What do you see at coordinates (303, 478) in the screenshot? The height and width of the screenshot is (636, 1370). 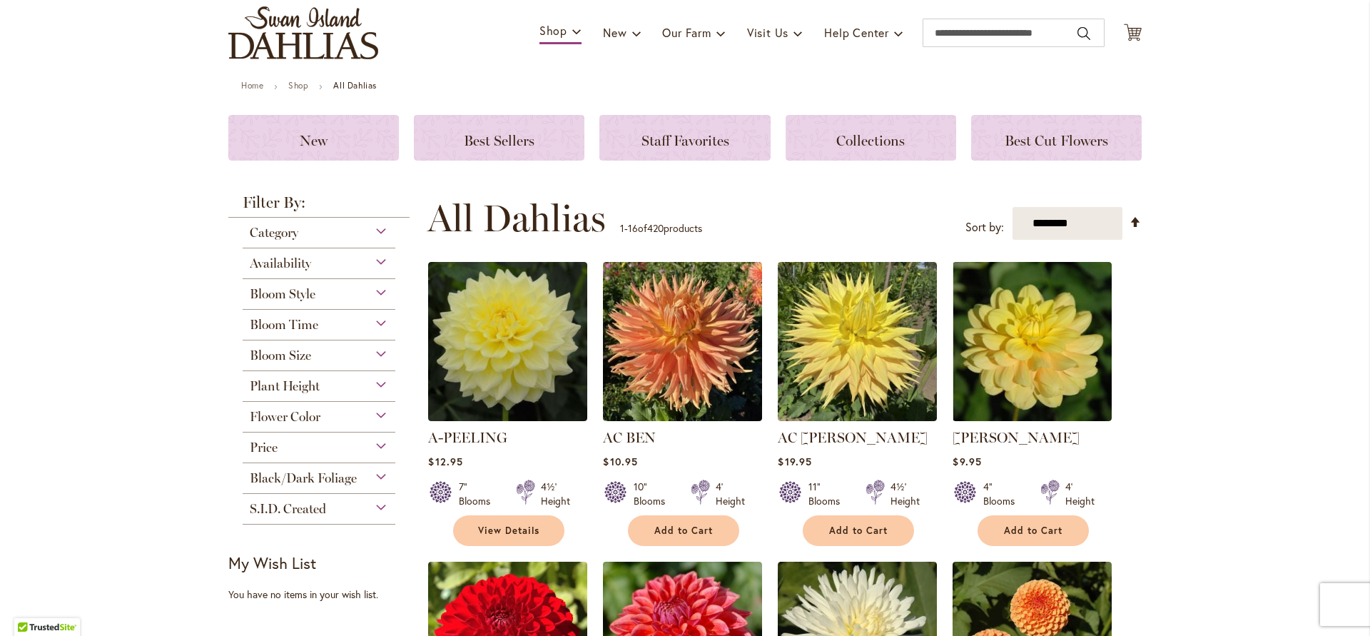 I see `span: Black/Dark Foliage` at bounding box center [303, 478].